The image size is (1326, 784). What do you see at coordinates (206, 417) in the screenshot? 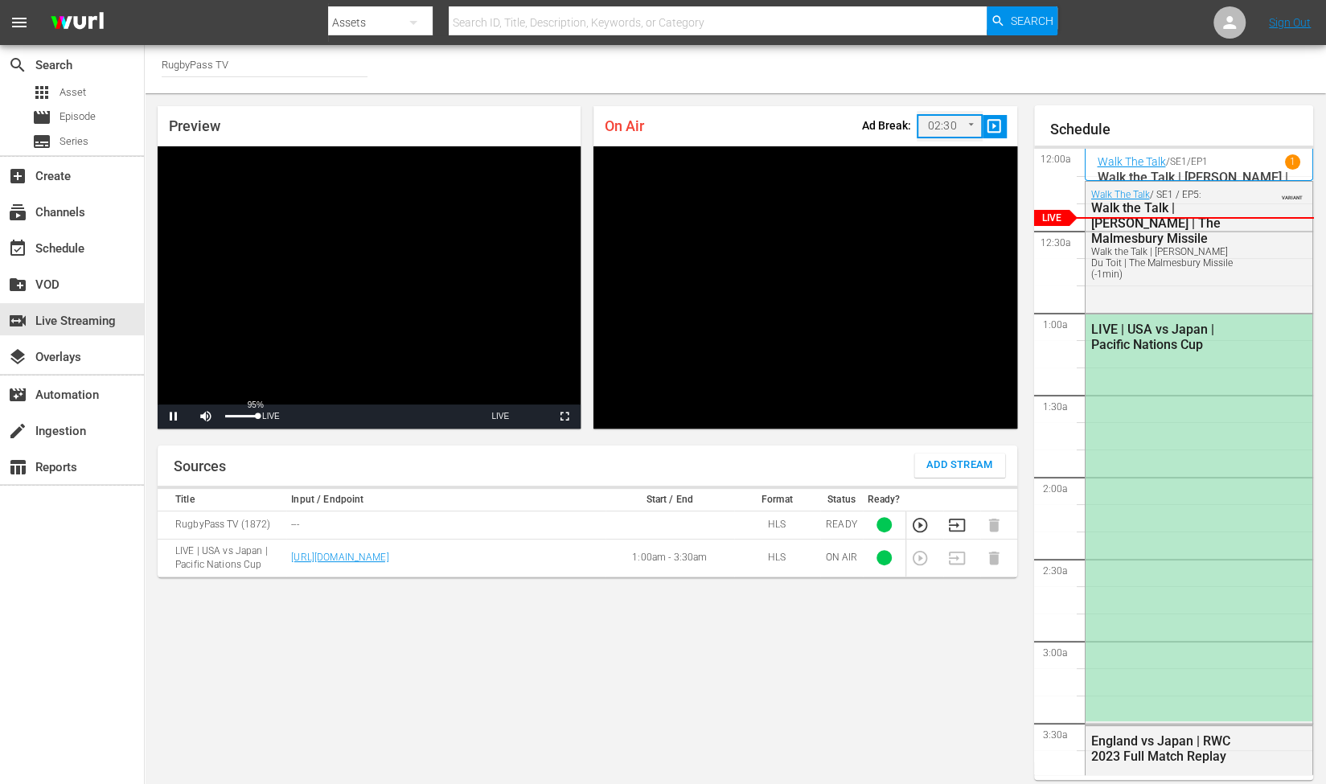
I see `button: Mute` at bounding box center [206, 417].